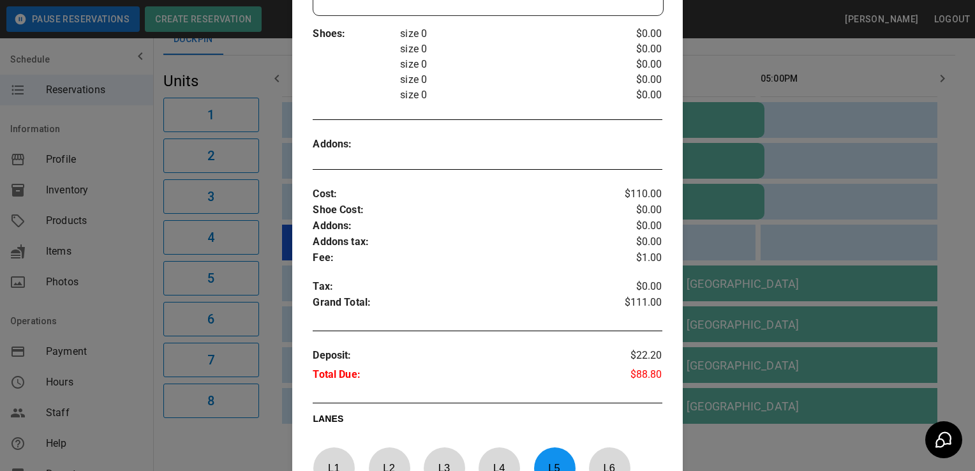 This screenshot has width=975, height=471. What do you see at coordinates (458, 210) in the screenshot?
I see `p: Shoe Cost :` at bounding box center [458, 210].